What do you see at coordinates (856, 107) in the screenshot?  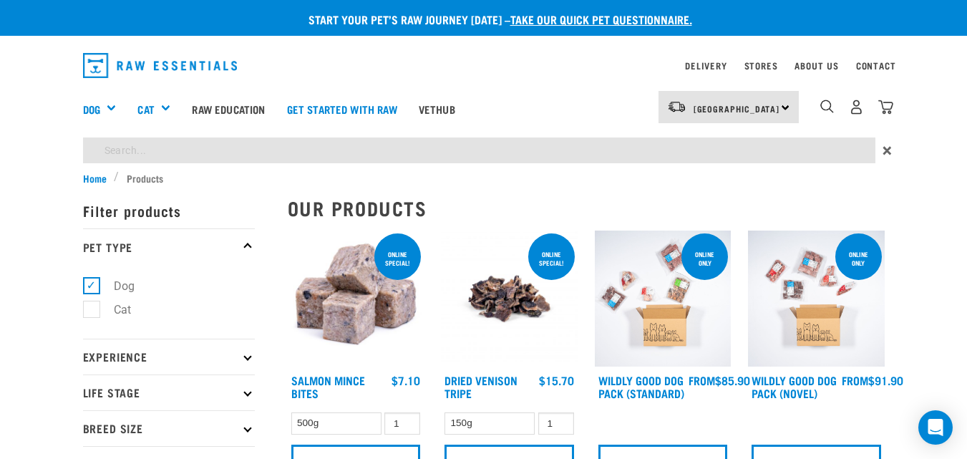 I see `img: user.png` at bounding box center [856, 107].